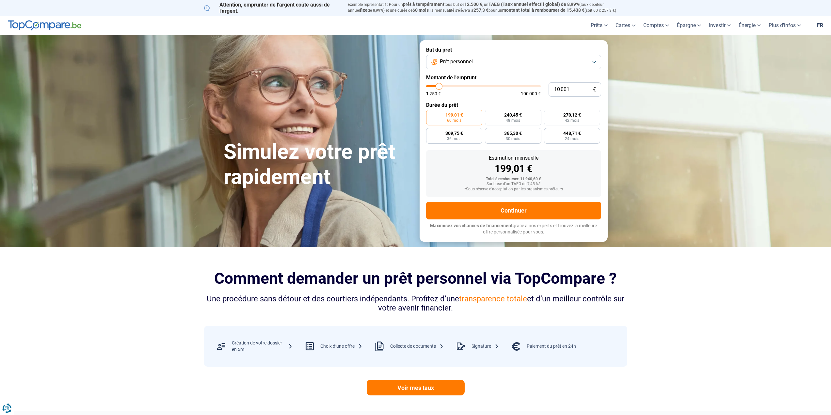 The width and height of the screenshot is (831, 415). Describe the element at coordinates (749, 25) in the screenshot. I see `a: Énergie` at that location.